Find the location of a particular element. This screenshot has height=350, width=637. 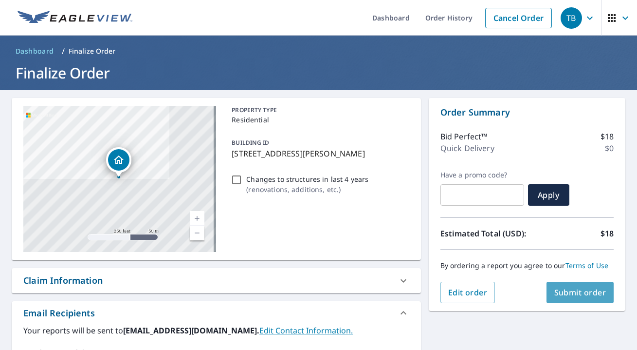

a: Dashboard is located at coordinates (35, 51).